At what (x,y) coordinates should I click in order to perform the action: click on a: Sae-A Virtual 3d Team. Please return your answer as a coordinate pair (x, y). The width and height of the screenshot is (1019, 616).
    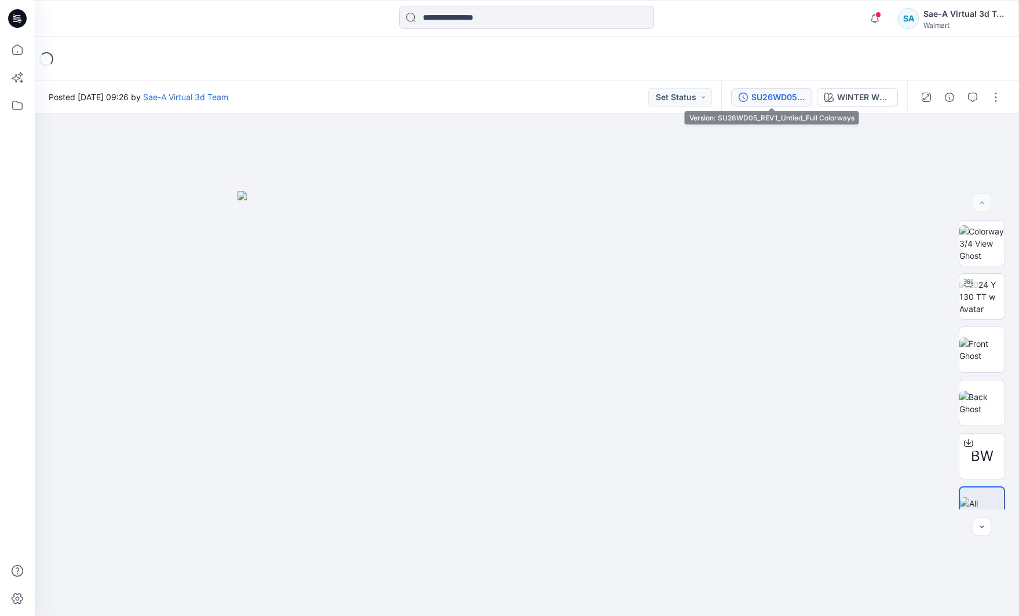
    Looking at the image, I should click on (185, 97).